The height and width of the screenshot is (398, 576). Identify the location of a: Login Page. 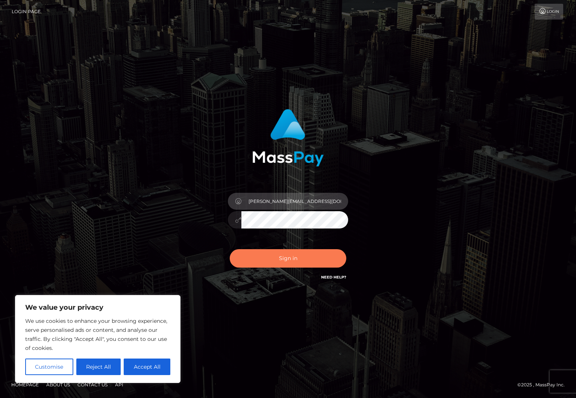
(26, 12).